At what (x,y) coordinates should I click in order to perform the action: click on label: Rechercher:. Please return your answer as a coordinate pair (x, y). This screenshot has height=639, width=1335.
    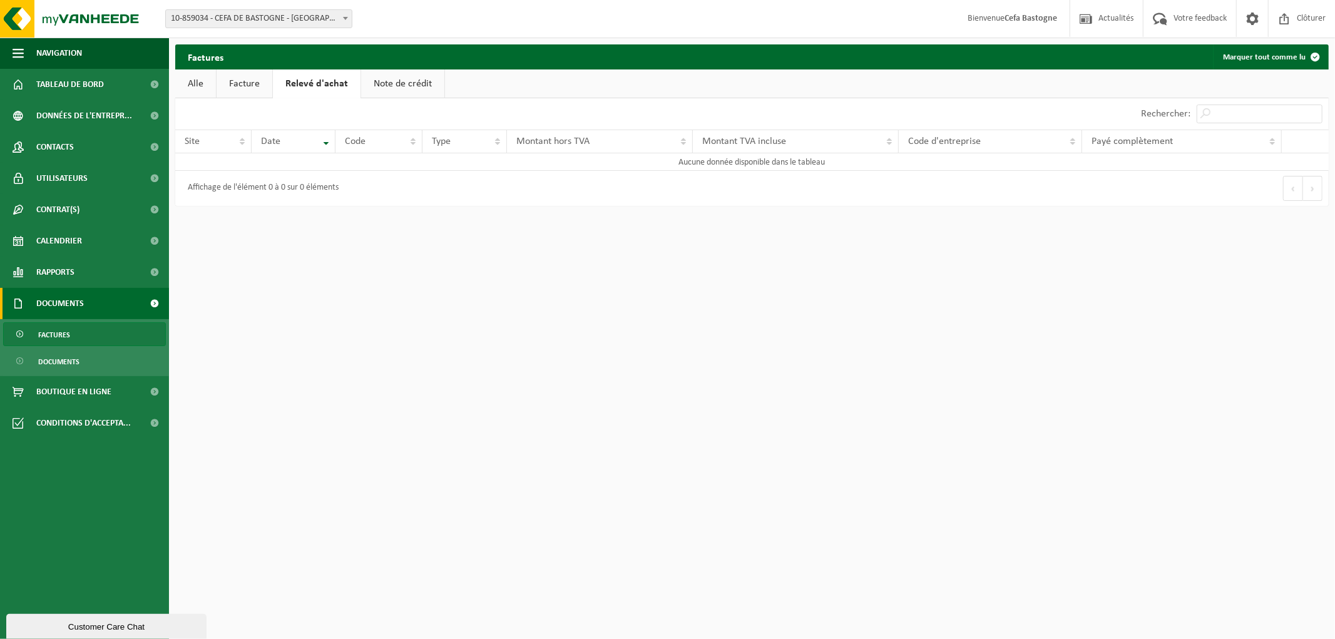
    Looking at the image, I should click on (1165, 115).